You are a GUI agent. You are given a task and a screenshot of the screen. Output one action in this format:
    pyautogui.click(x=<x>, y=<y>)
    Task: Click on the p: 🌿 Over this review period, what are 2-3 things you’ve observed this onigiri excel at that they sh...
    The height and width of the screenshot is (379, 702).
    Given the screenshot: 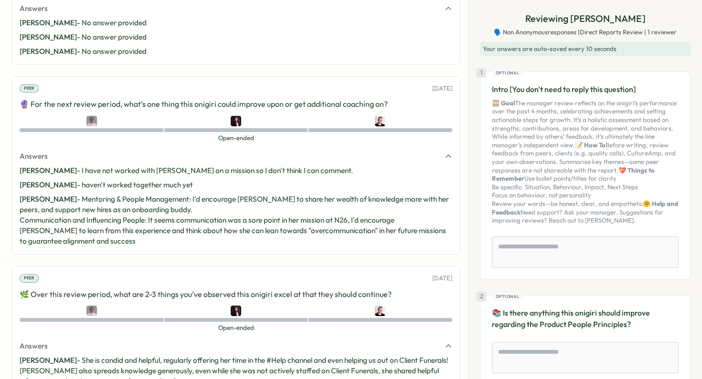 What is the action you would take?
    pyautogui.click(x=236, y=294)
    